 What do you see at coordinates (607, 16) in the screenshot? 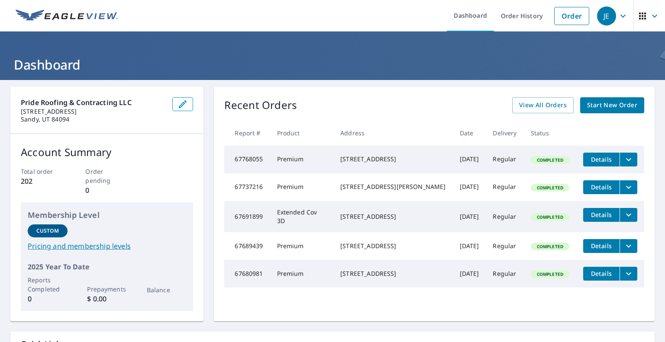
I see `div: JE` at bounding box center [607, 16].